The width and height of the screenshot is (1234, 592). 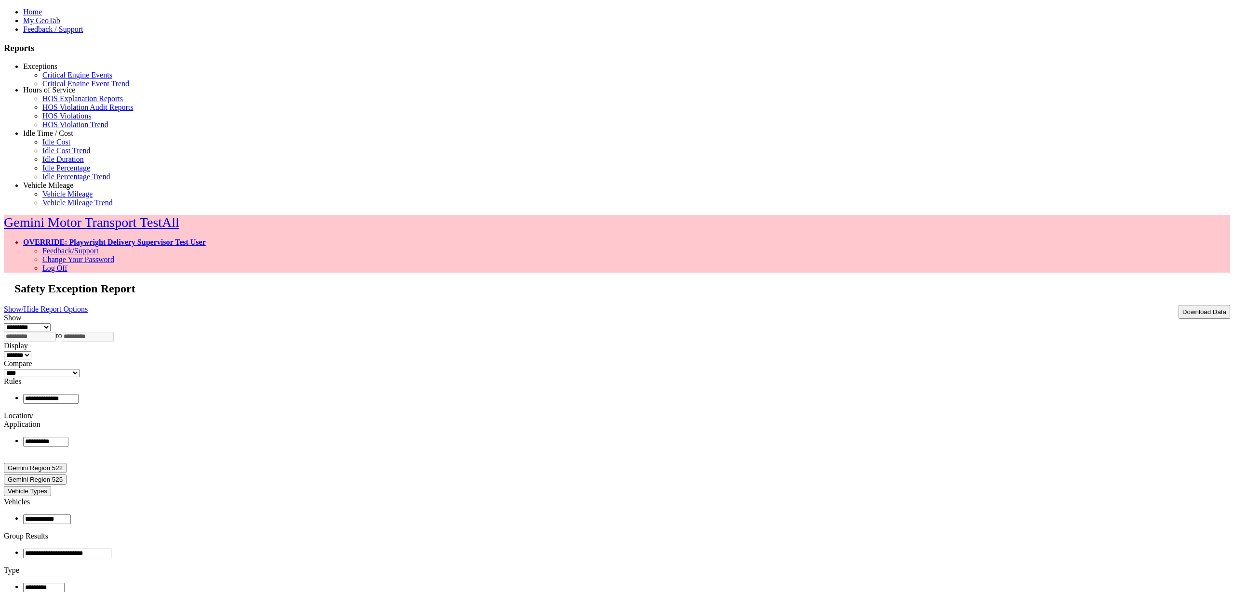 What do you see at coordinates (622, 289) in the screenshot?
I see `h2: Safety Exception Report` at bounding box center [622, 289].